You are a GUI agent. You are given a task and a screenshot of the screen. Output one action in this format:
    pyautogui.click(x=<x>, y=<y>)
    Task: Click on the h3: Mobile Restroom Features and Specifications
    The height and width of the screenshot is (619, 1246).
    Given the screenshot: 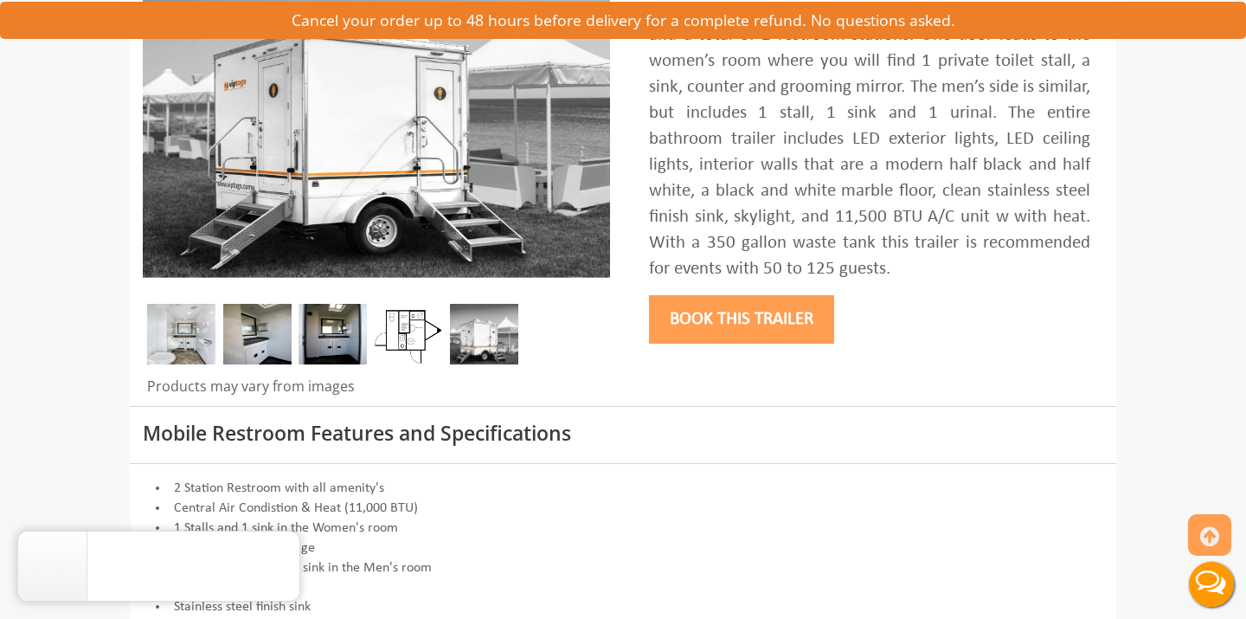 What is the action you would take?
    pyautogui.click(x=623, y=433)
    